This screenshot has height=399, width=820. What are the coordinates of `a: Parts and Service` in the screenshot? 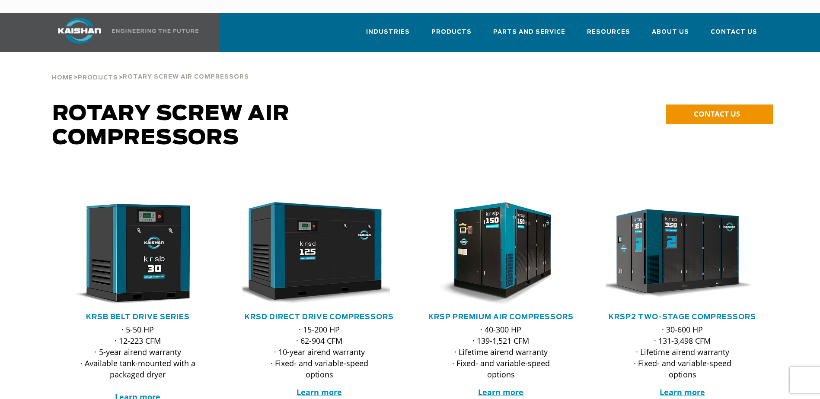 It's located at (529, 35).